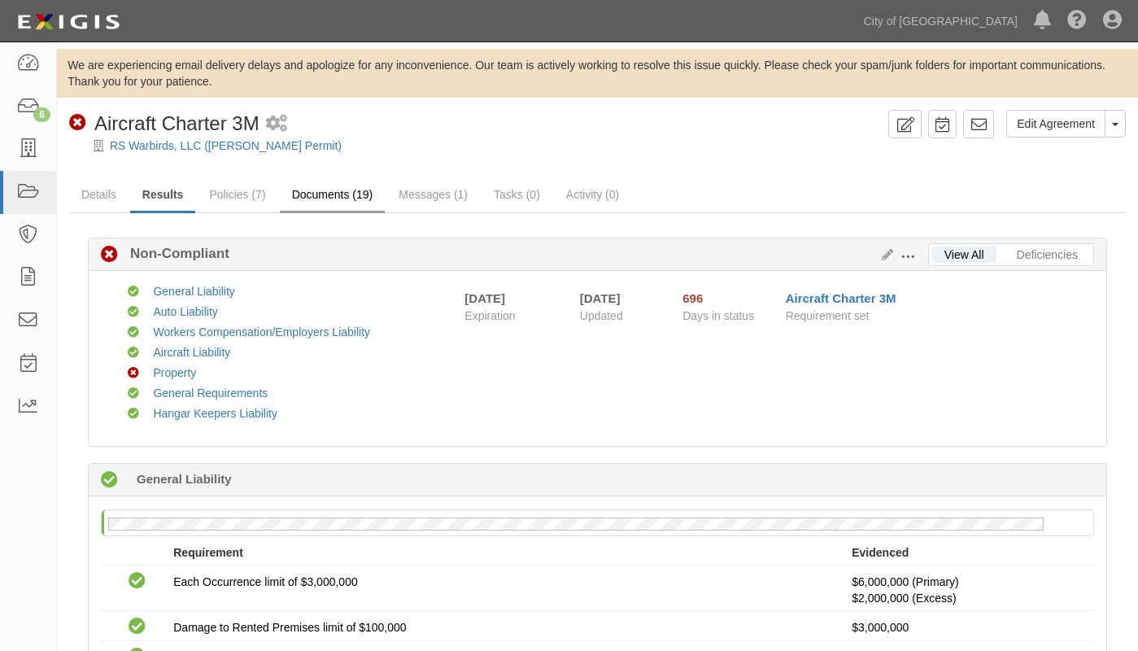  I want to click on span: Each Occurrence limit of $3,000,000, so click(265, 582).